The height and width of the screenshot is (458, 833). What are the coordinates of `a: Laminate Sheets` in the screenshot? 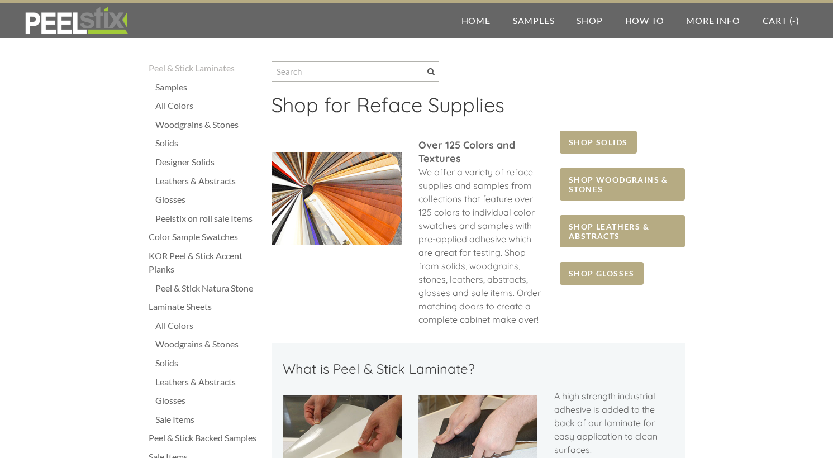 It's located at (204, 307).